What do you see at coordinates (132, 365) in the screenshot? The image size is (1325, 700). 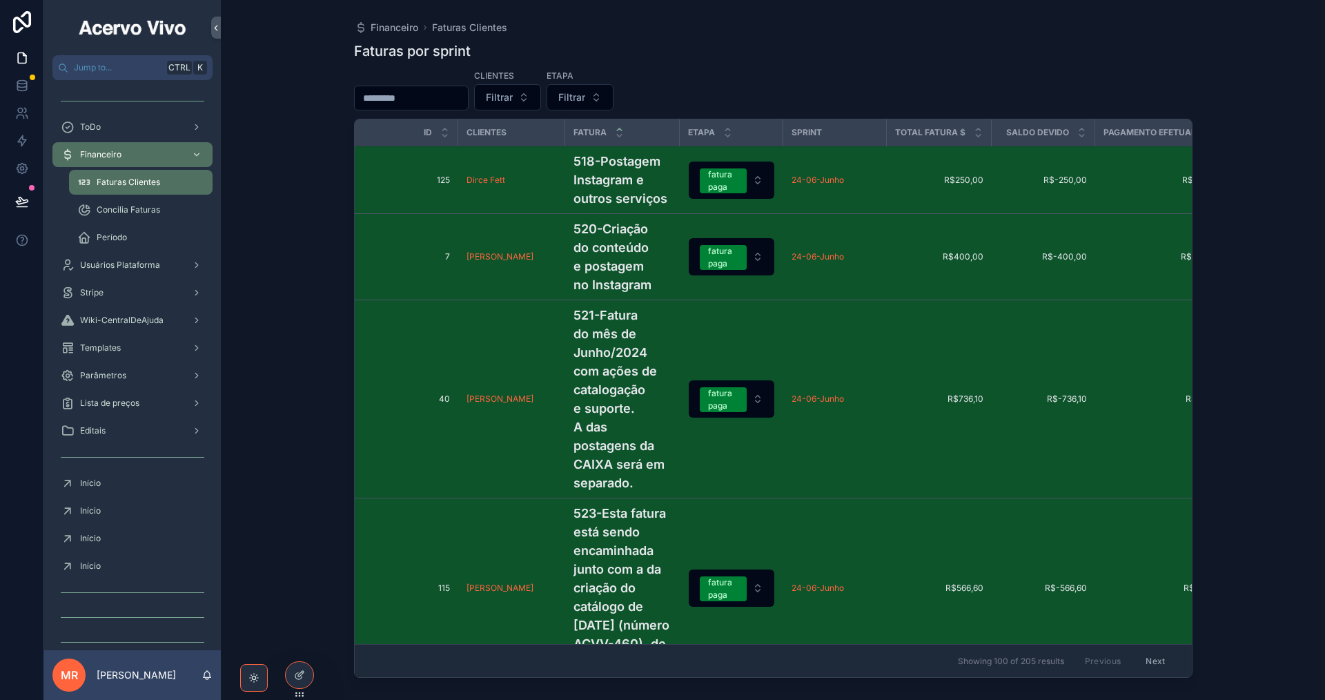 I see `div: scrollable content` at bounding box center [132, 365].